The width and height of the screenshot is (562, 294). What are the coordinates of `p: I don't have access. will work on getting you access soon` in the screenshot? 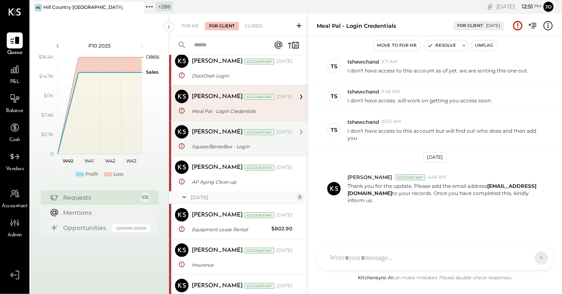 It's located at (419, 100).